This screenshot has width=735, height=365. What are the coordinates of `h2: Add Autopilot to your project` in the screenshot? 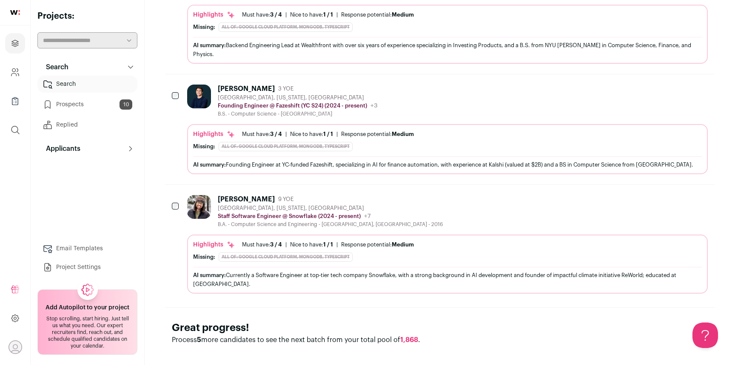 It's located at (87, 308).